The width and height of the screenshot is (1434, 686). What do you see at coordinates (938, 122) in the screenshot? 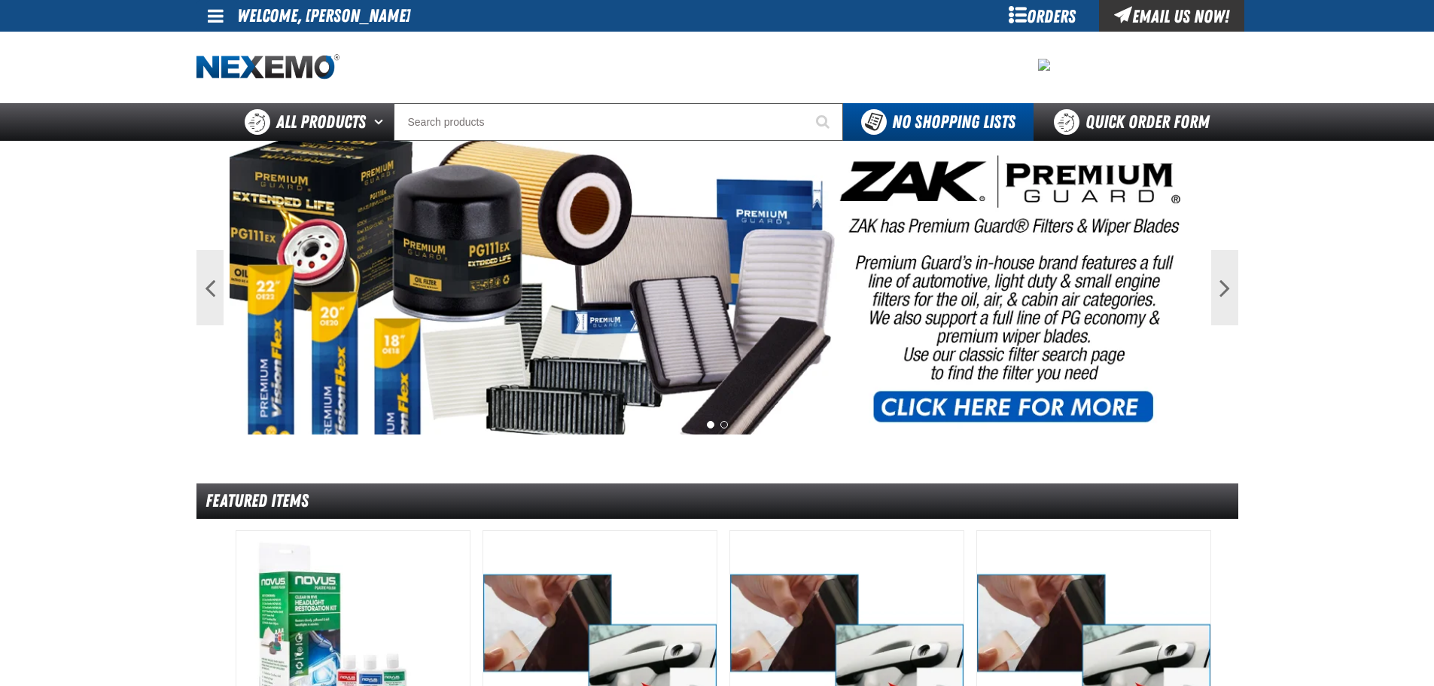
I see `button: You do not have available Shopping Lists. Open to Create a New List` at bounding box center [938, 122].